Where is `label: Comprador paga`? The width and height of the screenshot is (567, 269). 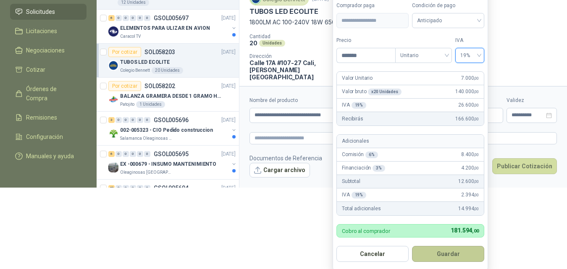 label: Comprador paga is located at coordinates (373, 5).